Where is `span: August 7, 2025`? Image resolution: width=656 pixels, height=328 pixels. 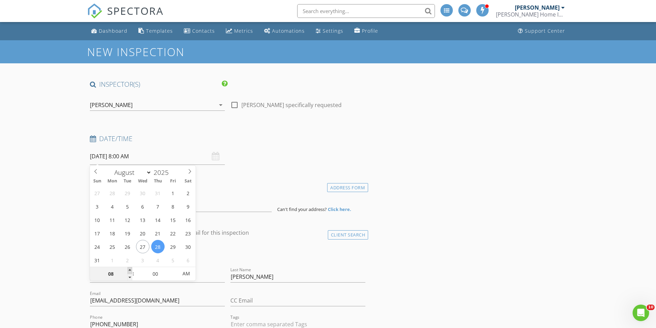
span: August 7, 2025 is located at coordinates (158, 206).